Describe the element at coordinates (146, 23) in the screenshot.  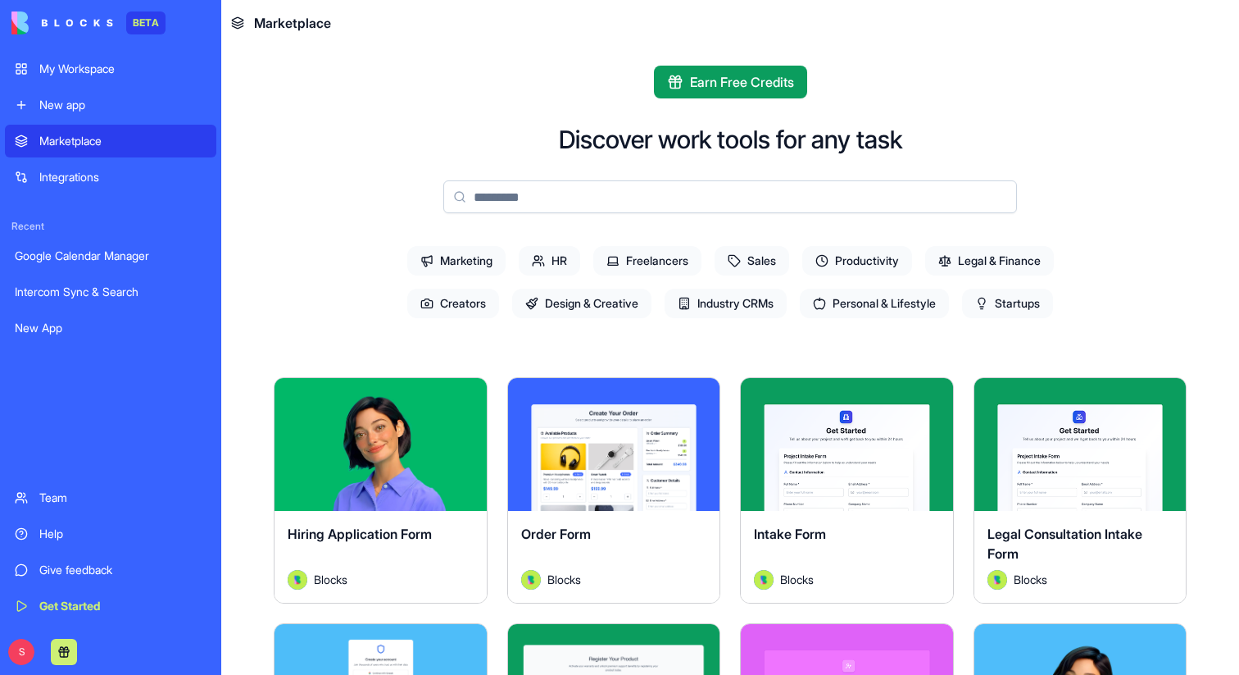
I see `div: BETA` at that location.